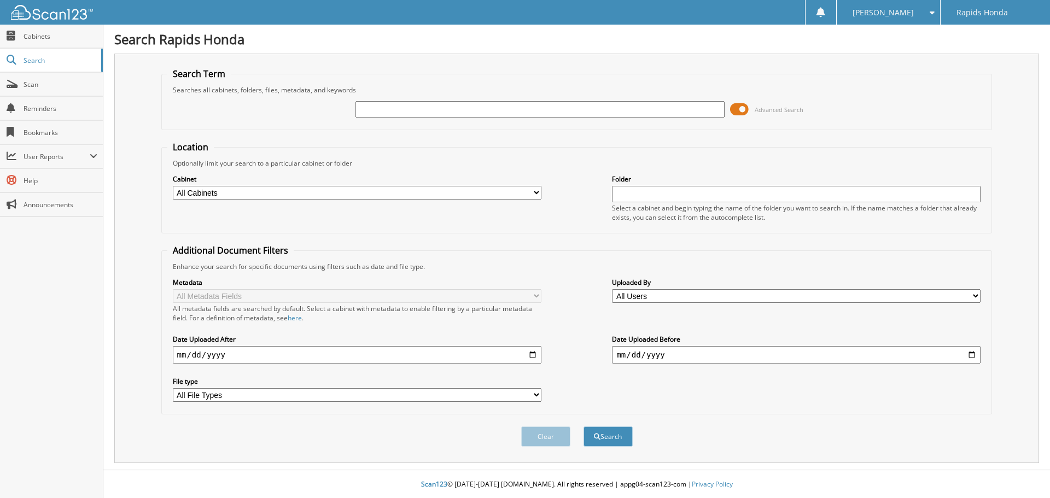 The image size is (1050, 498). Describe the element at coordinates (190, 147) in the screenshot. I see `legend: Location` at that location.